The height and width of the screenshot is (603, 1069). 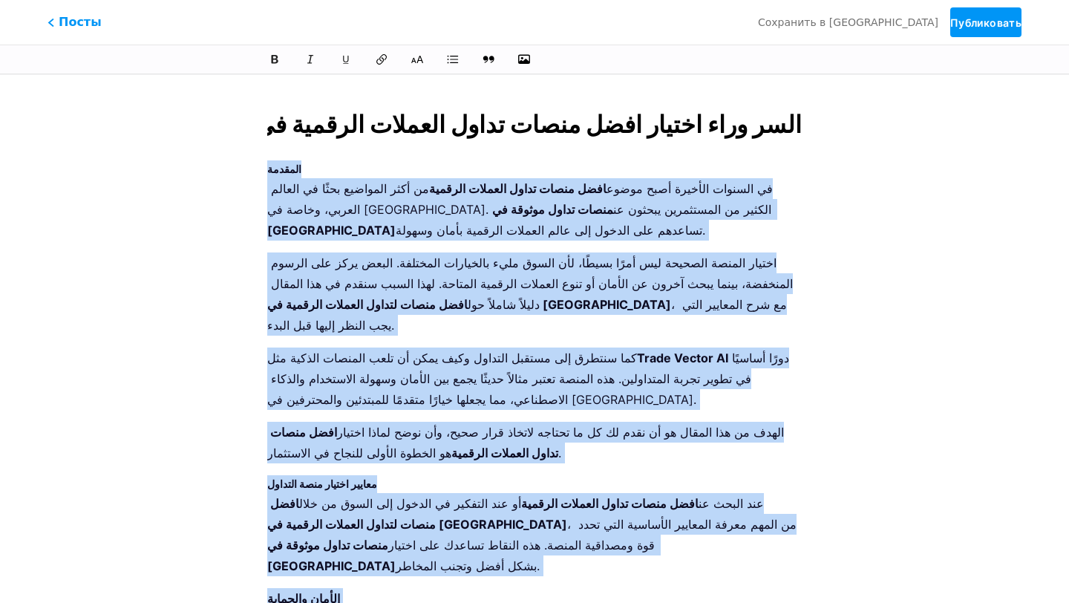 What do you see at coordinates (534, 534) in the screenshot?
I see `p: عند البحث عن أو عند التفكير في الدخول إلى السوق من خلال ، من المهم معرفة المعايير الأساسية التي ت...` at bounding box center [534, 534].